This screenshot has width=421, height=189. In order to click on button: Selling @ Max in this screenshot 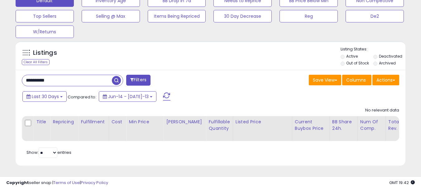, I will do `click(111, 16)`.